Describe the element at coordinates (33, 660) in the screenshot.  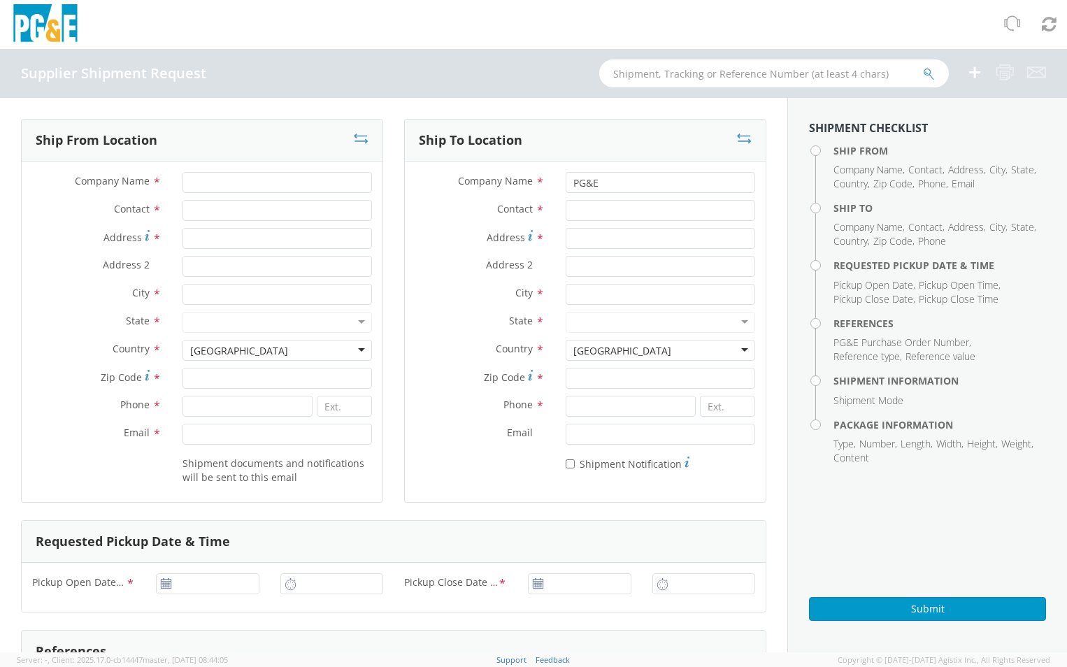
I see `span: Server: -` at that location.